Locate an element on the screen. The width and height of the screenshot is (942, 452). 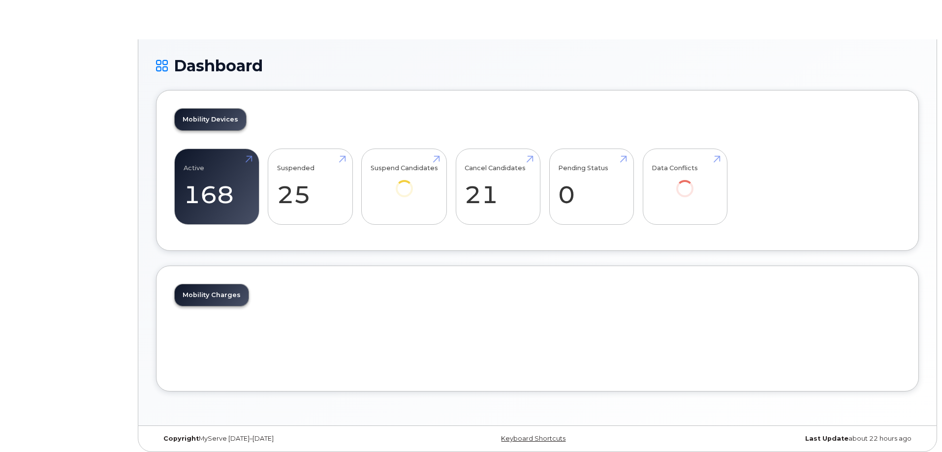
a: Data Conflicts is located at coordinates (684, 183).